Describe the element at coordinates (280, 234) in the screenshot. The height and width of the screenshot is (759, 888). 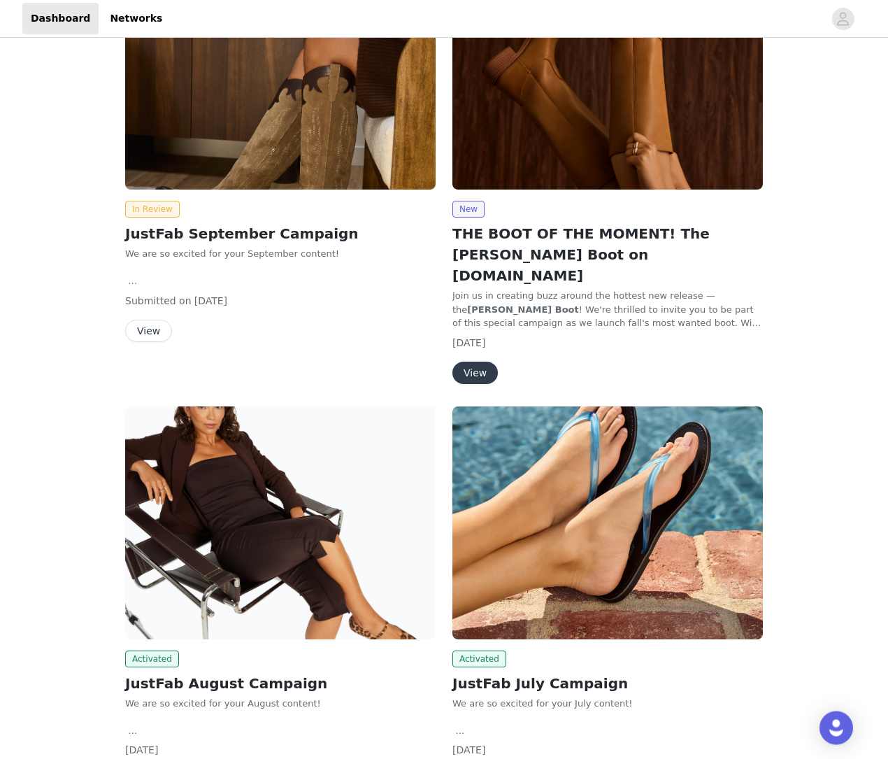
I see `h2: JustFab September Campaign` at that location.